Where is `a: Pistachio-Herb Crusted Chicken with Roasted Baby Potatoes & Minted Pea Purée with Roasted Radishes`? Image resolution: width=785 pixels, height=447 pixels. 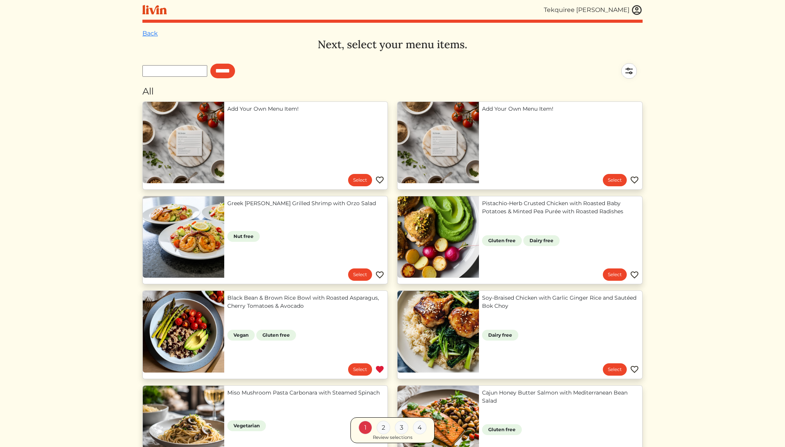
a: Pistachio-Herb Crusted Chicken with Roasted Baby Potatoes & Minted Pea Purée with Roasted Radishes is located at coordinates (561, 208).